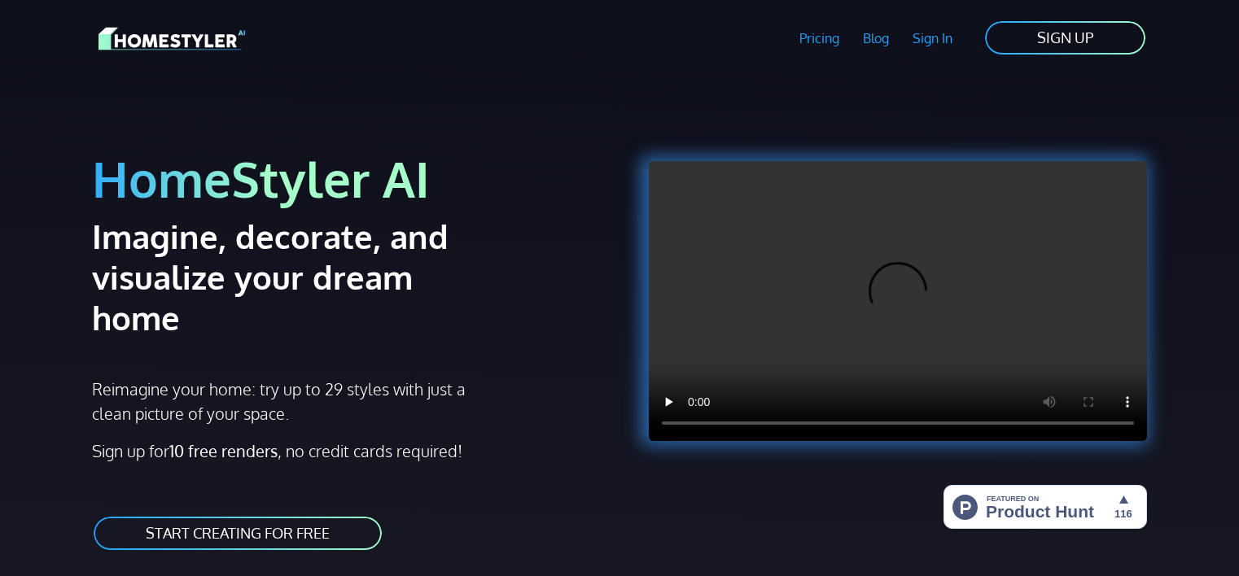 The width and height of the screenshot is (1239, 576). I want to click on h2: Imagine, decorate, and visualize your dream home, so click(299, 277).